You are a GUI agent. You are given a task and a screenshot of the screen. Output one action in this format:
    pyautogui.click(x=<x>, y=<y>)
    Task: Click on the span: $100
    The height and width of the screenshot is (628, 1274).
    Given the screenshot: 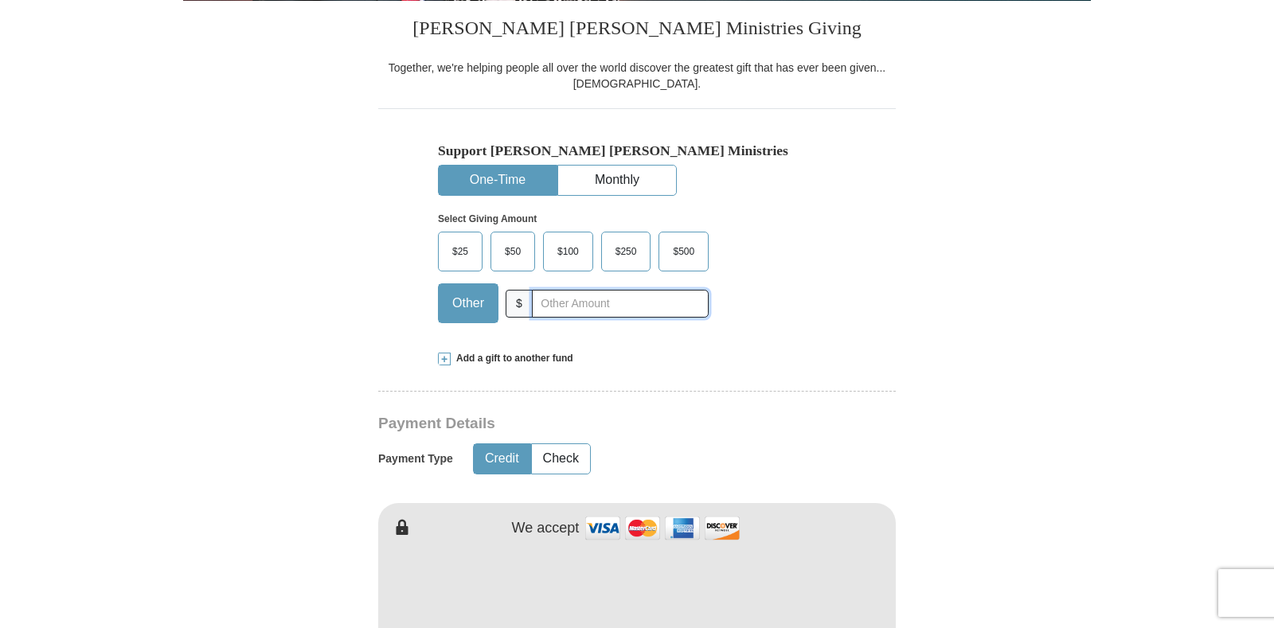 What is the action you would take?
    pyautogui.click(x=568, y=252)
    